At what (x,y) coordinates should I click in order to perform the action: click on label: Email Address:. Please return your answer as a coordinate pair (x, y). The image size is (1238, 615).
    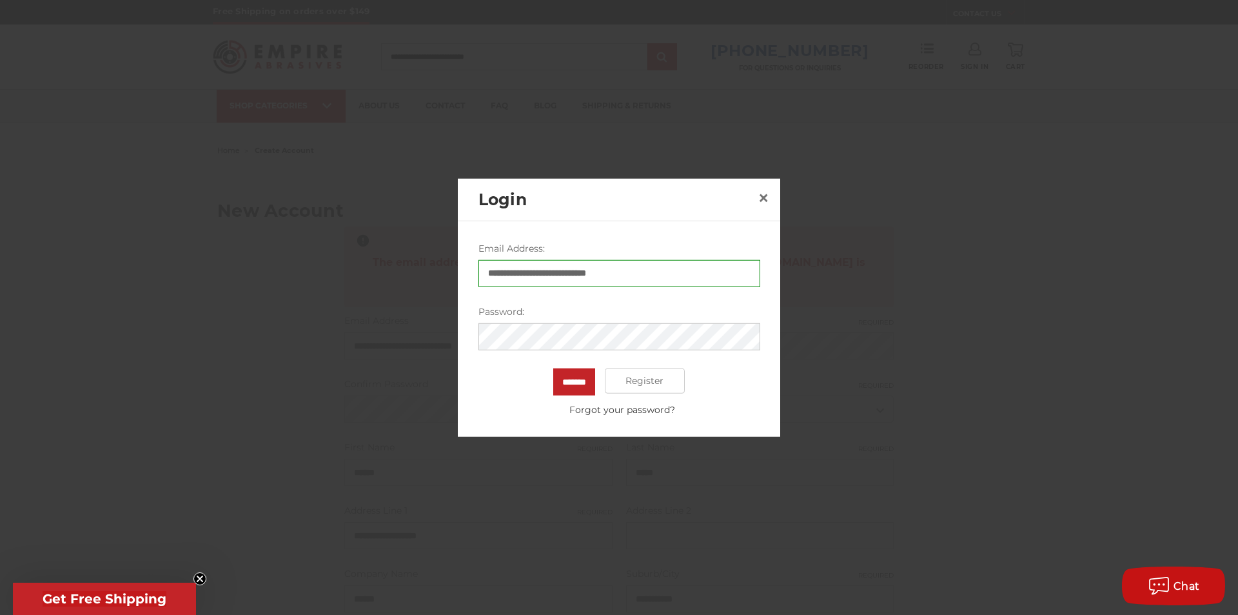
    Looking at the image, I should click on (619, 248).